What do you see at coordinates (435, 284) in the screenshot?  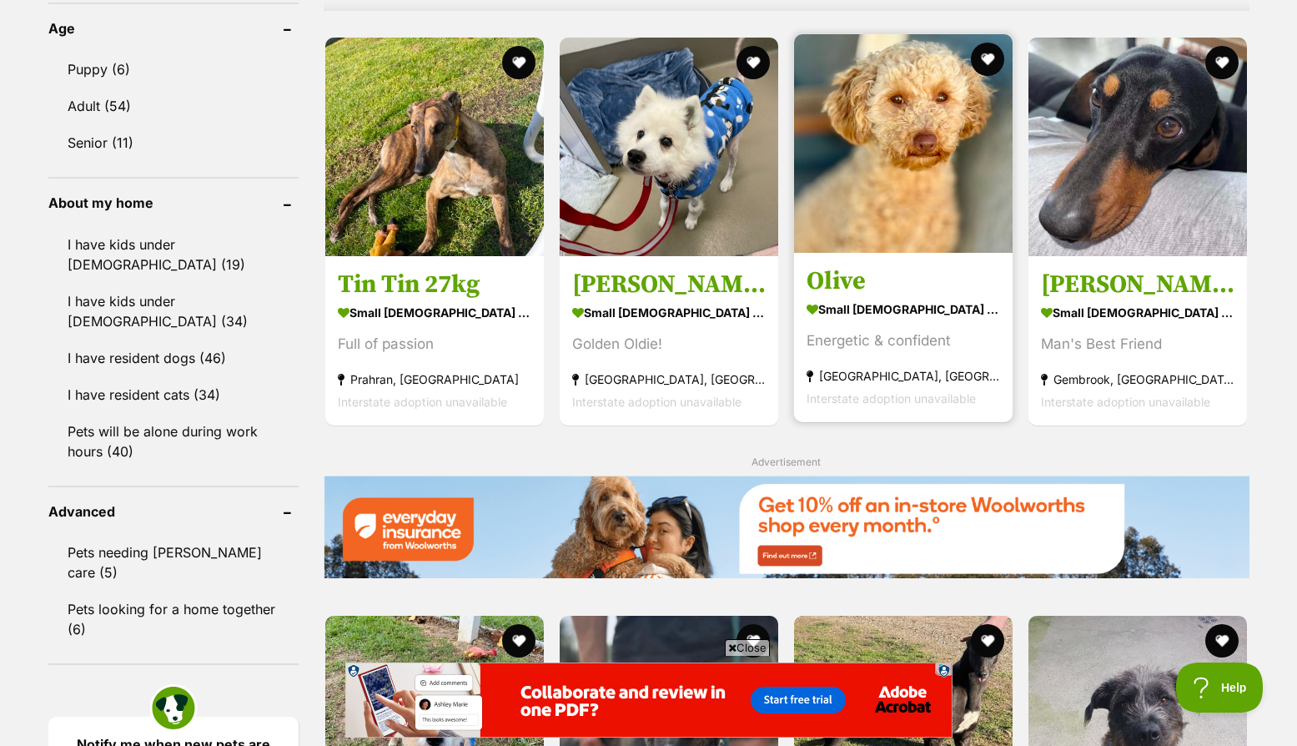 I see `h3: Tin Tin 27kg` at bounding box center [435, 284].